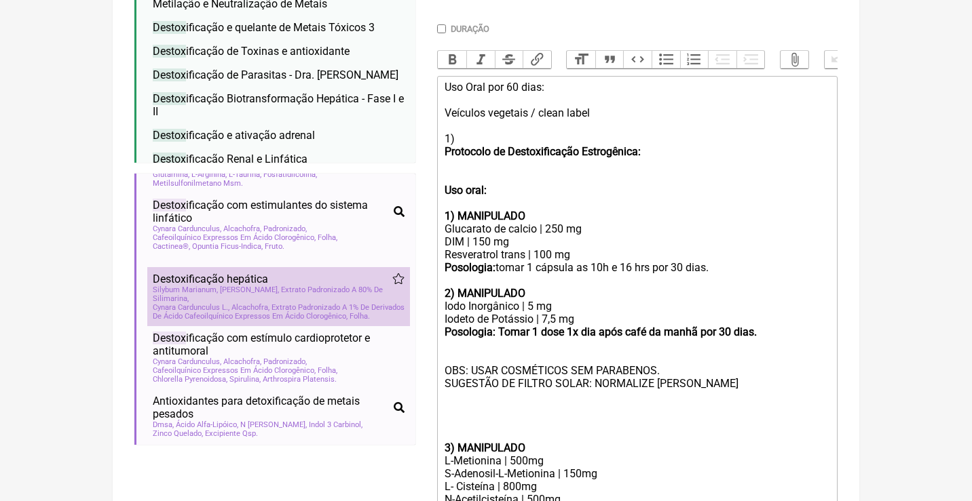 The image size is (972, 501). What do you see at coordinates (637, 242) in the screenshot?
I see `div: DIM | 150 mg` at bounding box center [637, 242].